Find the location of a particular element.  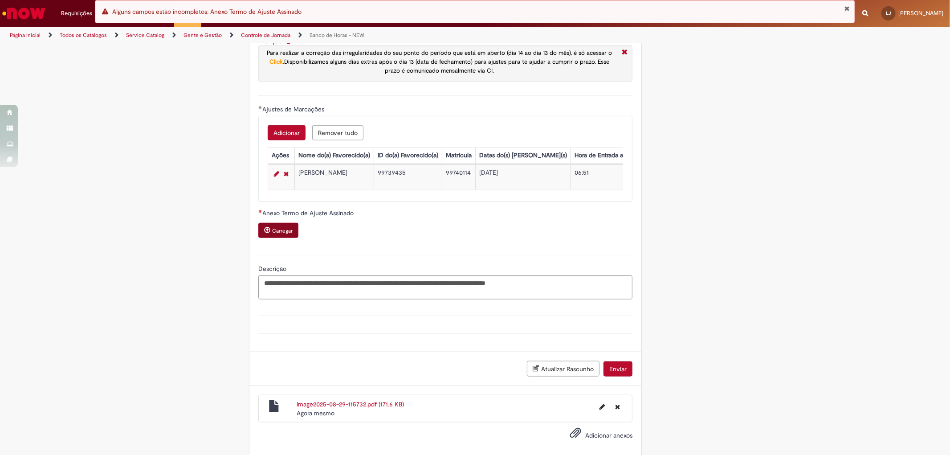

a: Click is located at coordinates (276, 61).